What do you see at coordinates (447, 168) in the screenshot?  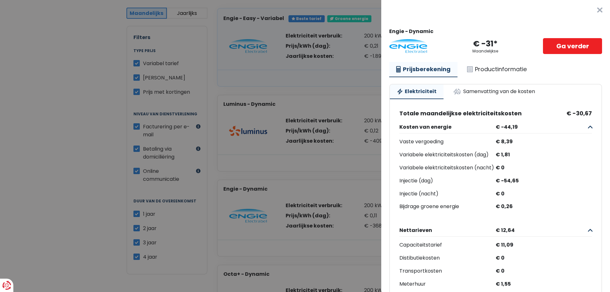 I see `div: Variabele elektriciteitskosten (nacht)` at bounding box center [447, 168].